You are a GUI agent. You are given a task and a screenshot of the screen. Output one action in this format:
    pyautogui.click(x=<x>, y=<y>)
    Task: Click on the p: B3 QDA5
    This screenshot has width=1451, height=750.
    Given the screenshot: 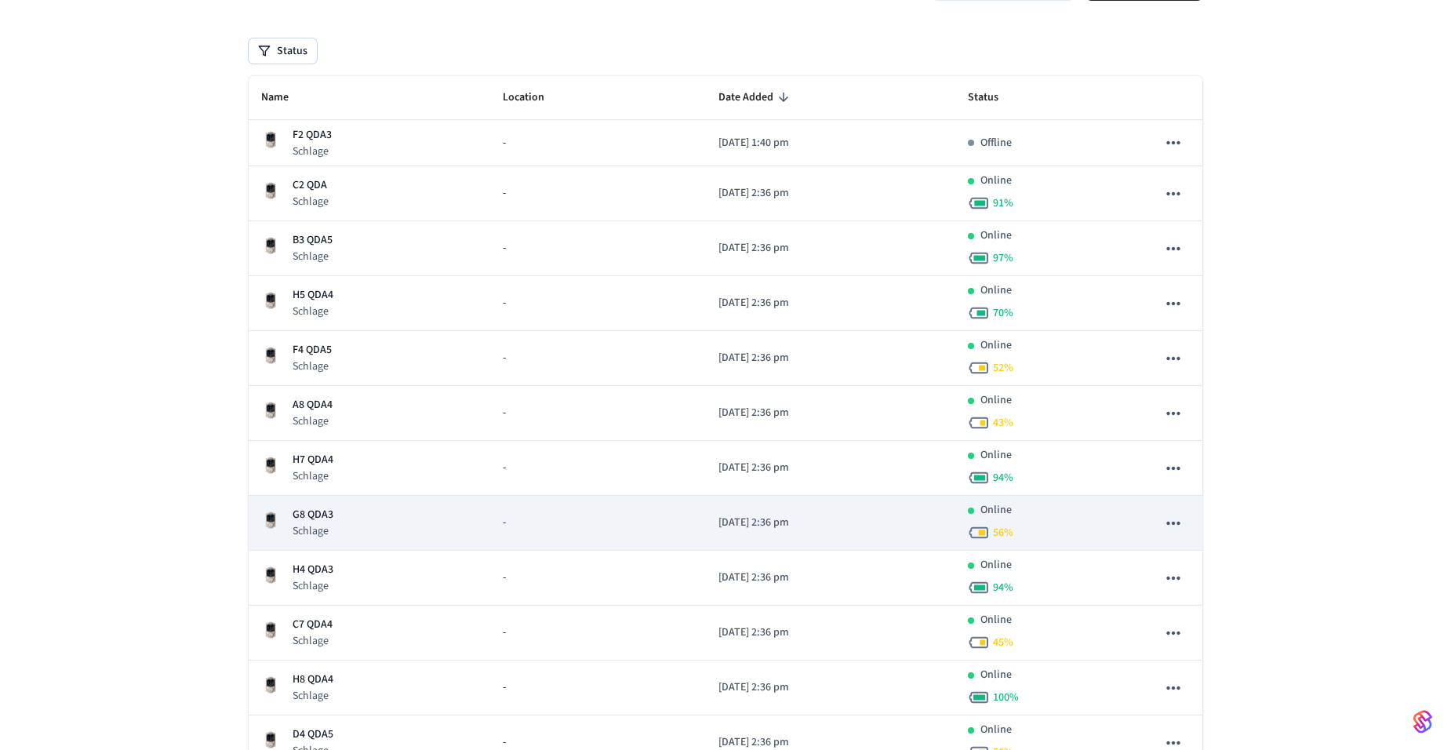 What is the action you would take?
    pyautogui.click(x=312, y=240)
    